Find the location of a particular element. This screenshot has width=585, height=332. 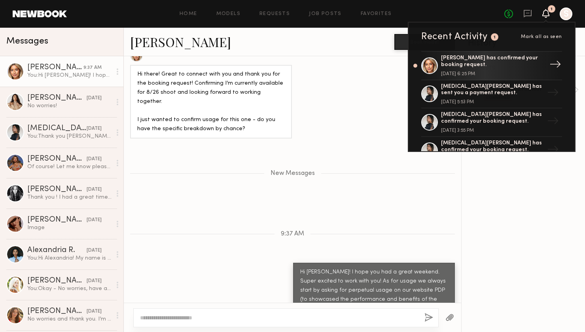

span: New Messages is located at coordinates (293, 173).